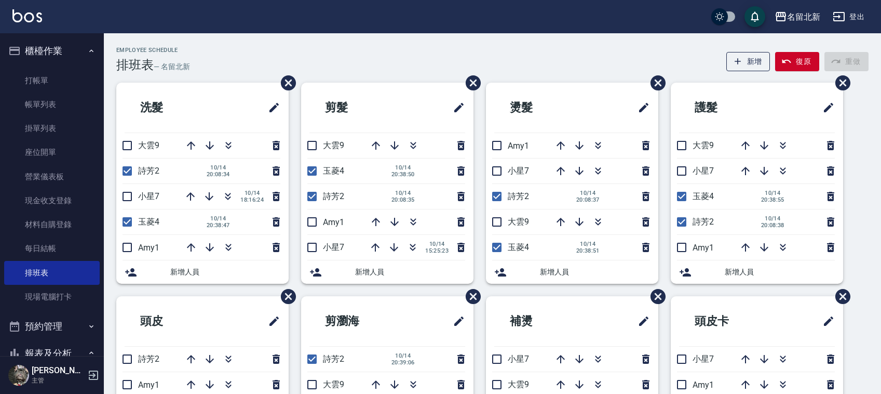 The width and height of the screenshot is (881, 394). What do you see at coordinates (52, 80) in the screenshot?
I see `a: 打帳單` at bounding box center [52, 80].